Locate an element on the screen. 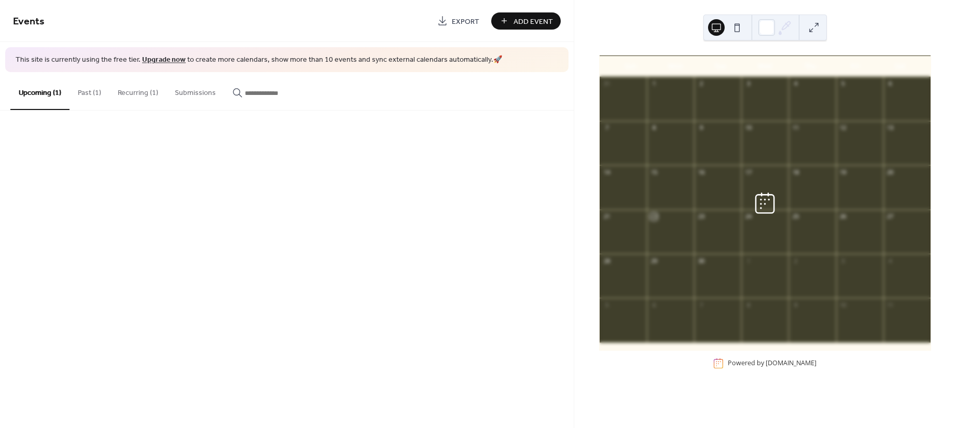 The image size is (956, 428). div: 31 is located at coordinates (606, 84).